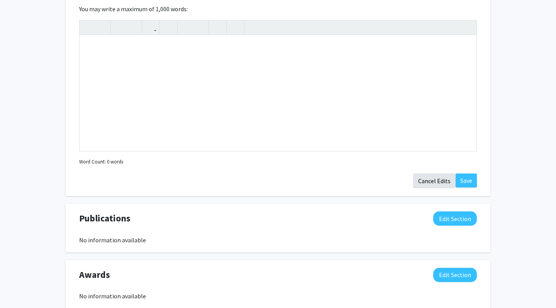  I want to click on button: Cancel Edits, so click(434, 181).